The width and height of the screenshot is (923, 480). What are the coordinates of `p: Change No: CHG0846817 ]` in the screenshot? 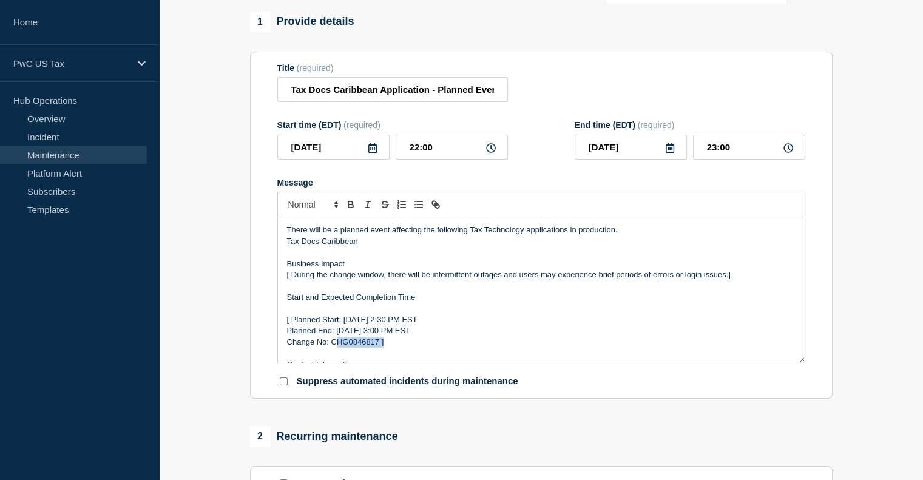 It's located at (541, 342).